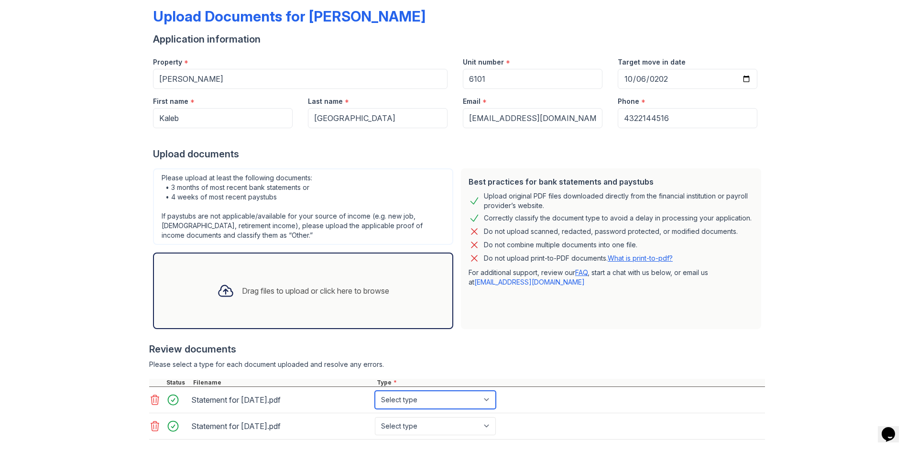  I want to click on label: Target move in date, so click(652, 62).